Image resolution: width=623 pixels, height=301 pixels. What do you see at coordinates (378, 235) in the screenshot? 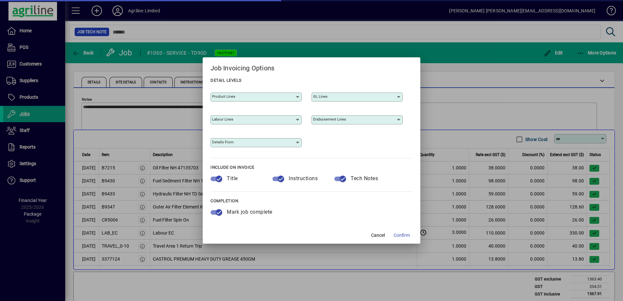
I see `button: Cancel` at bounding box center [378, 235].